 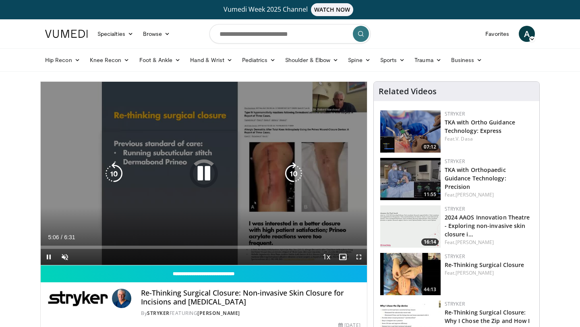 What do you see at coordinates (410, 179) in the screenshot?
I see `a: 11:55` at bounding box center [410, 179].